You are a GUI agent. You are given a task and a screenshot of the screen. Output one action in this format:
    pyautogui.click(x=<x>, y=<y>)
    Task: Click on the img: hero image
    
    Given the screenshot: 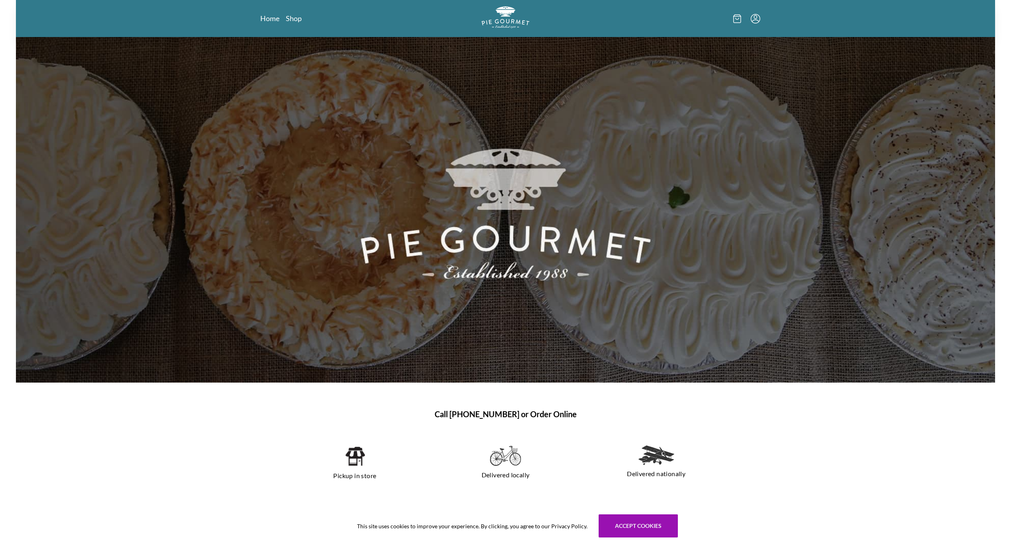 What is the action you would take?
    pyautogui.click(x=505, y=210)
    